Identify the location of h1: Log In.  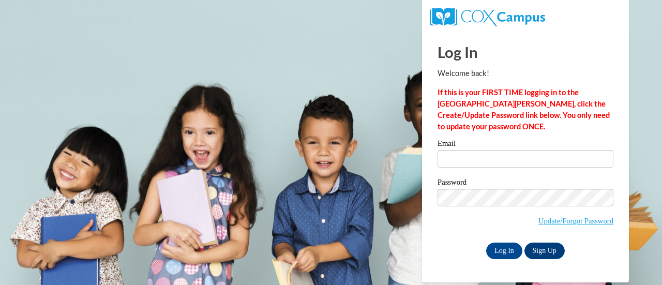
(525, 52).